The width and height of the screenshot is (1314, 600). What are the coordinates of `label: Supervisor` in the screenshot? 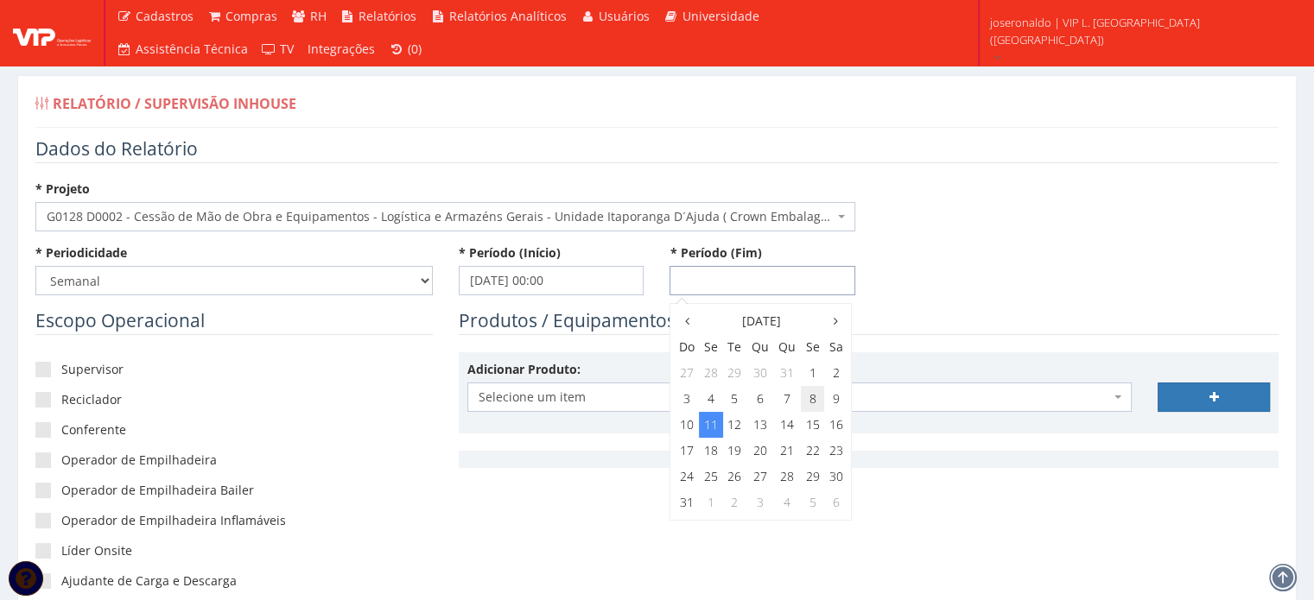 It's located at (234, 370).